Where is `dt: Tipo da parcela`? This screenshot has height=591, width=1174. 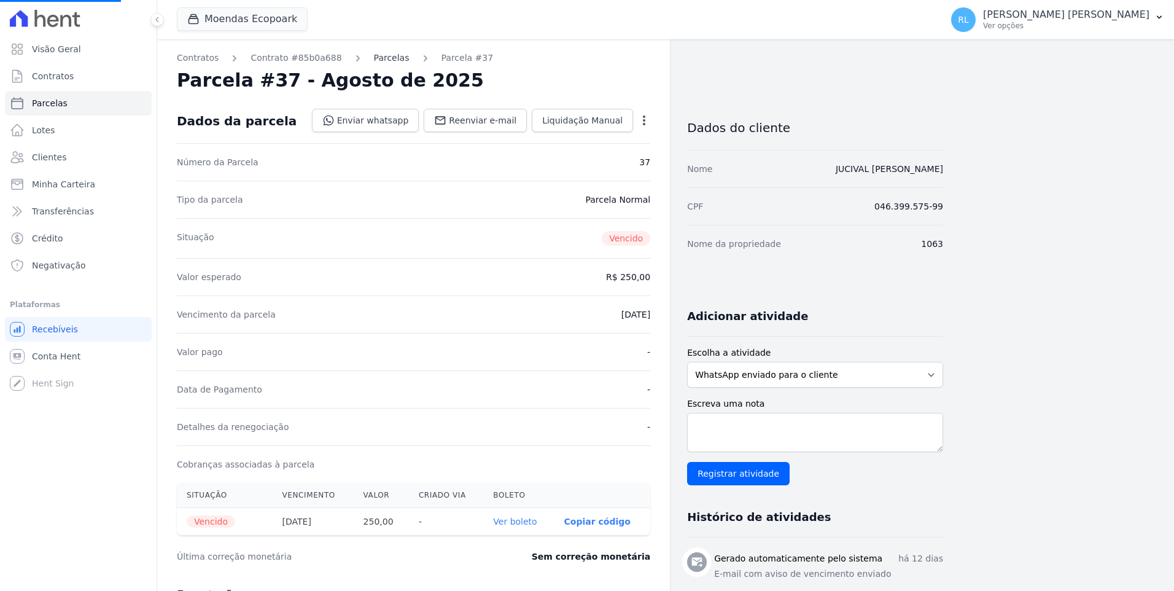 dt: Tipo da parcela is located at coordinates (210, 200).